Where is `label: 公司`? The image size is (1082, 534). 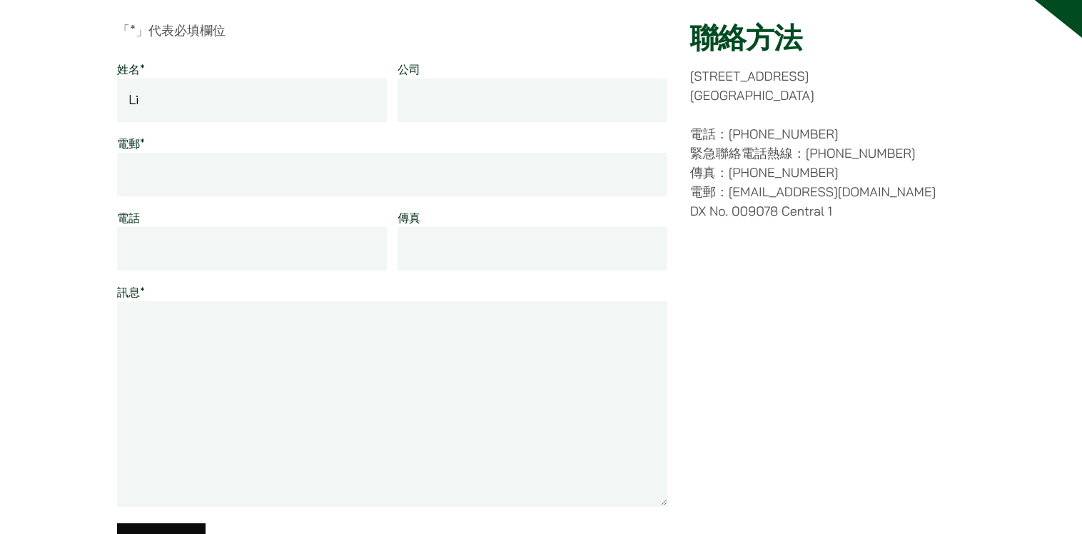 label: 公司 is located at coordinates (409, 69).